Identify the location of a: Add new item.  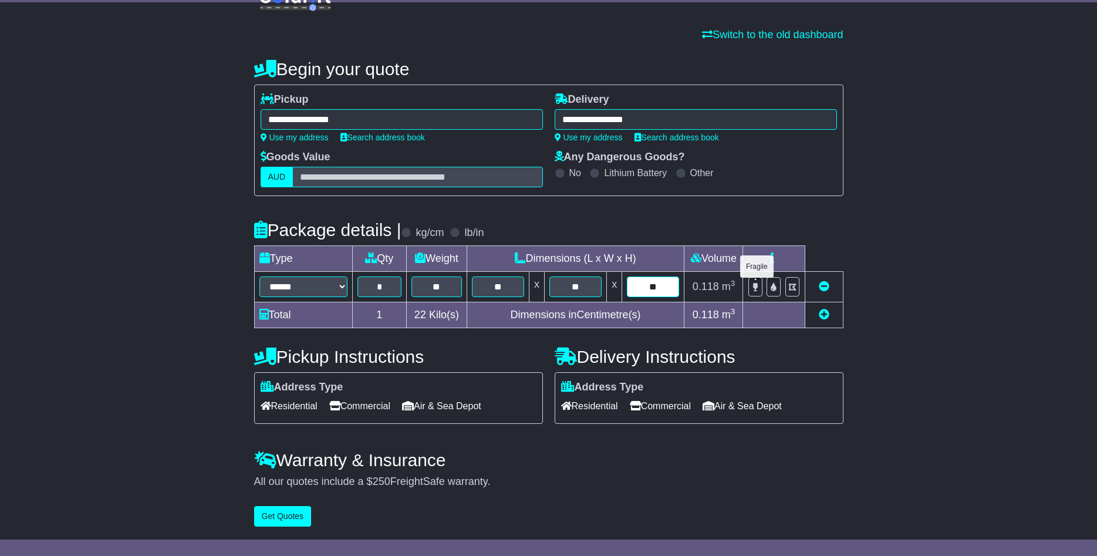
(824, 315).